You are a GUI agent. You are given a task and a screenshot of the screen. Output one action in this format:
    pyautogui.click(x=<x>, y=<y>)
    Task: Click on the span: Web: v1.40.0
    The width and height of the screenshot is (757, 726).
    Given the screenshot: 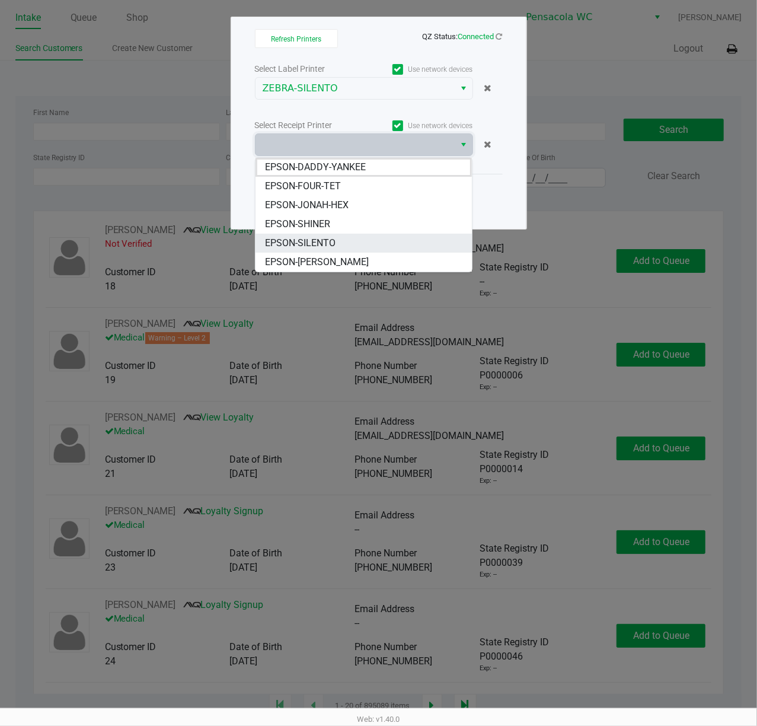 What is the action you would take?
    pyautogui.click(x=379, y=718)
    